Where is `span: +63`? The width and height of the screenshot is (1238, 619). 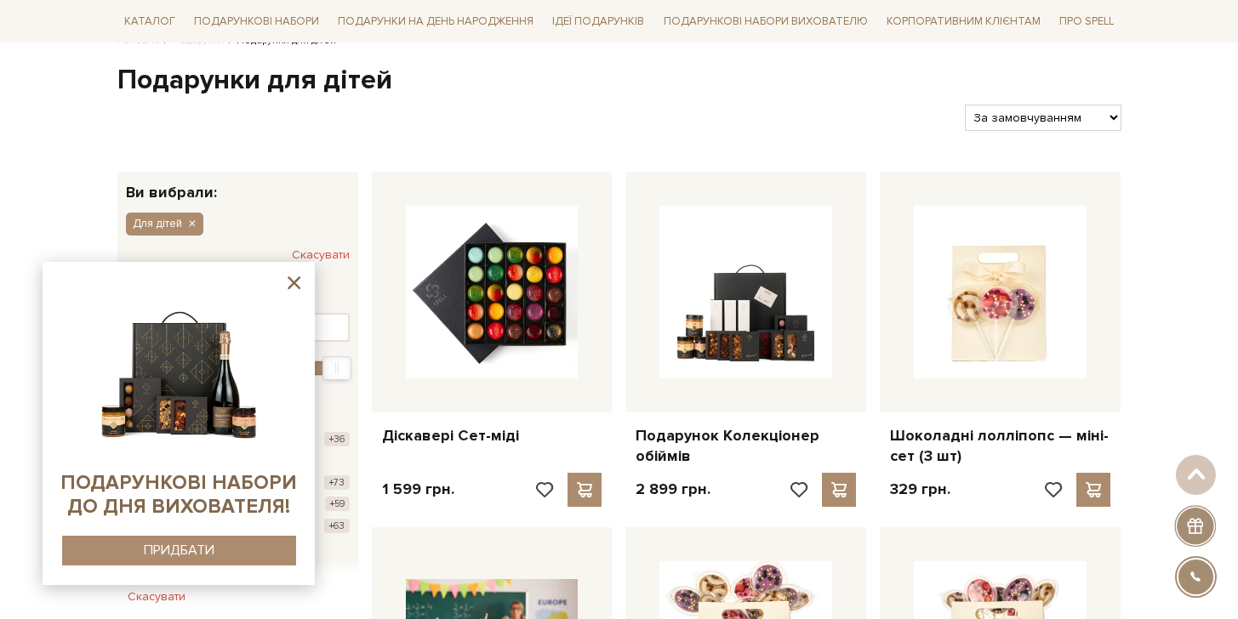 span: +63 is located at coordinates (337, 526).